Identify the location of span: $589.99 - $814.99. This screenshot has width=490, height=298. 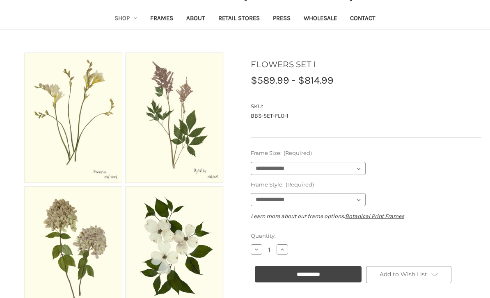
(292, 80).